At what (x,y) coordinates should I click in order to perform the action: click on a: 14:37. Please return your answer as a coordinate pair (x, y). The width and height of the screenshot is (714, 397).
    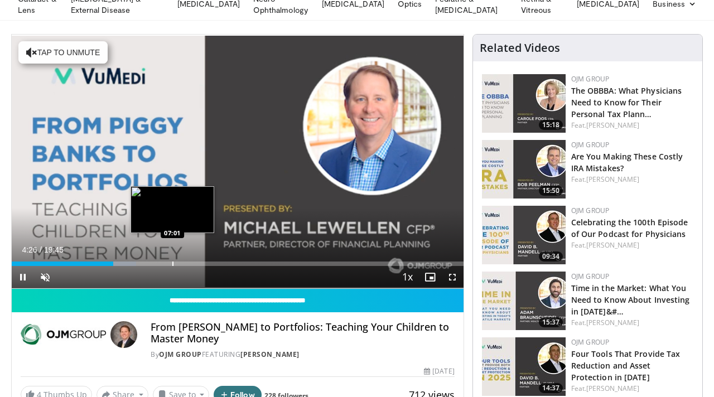
    Looking at the image, I should click on (524, 367).